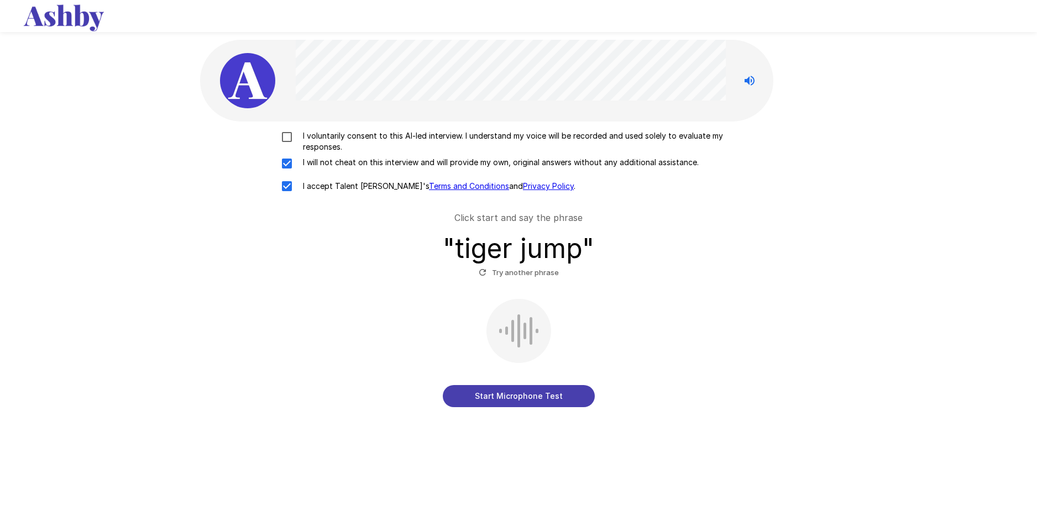  What do you see at coordinates (469, 186) in the screenshot?
I see `a: Terms and Conditions` at bounding box center [469, 186].